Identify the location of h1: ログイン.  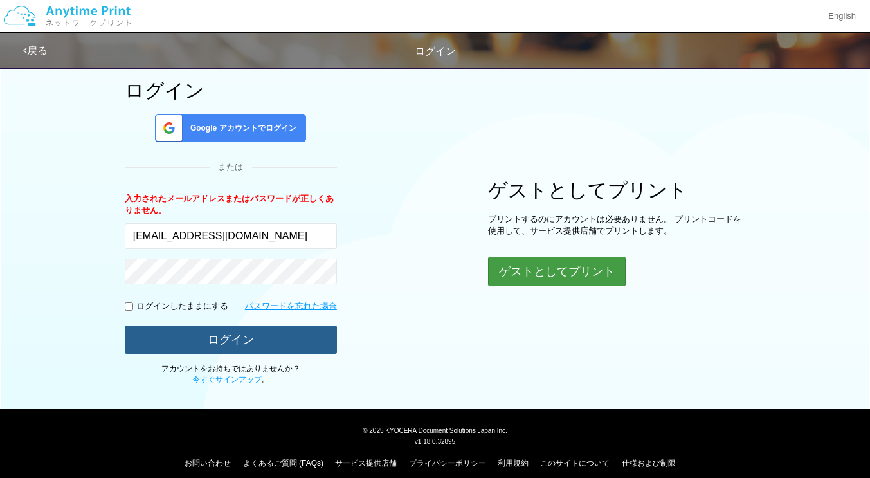
(231, 90).